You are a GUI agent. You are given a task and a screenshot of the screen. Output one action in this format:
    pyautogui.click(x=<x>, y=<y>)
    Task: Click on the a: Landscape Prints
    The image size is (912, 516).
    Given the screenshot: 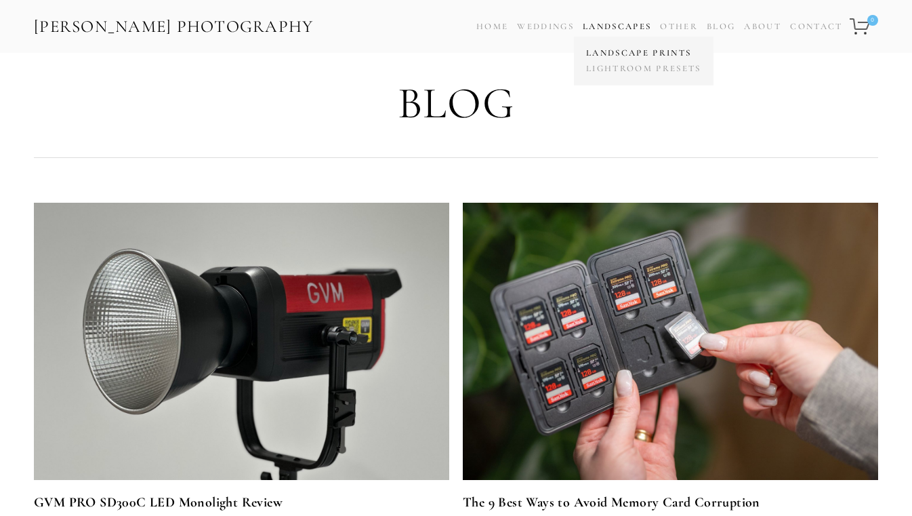 What is the action you would take?
    pyautogui.click(x=644, y=53)
    